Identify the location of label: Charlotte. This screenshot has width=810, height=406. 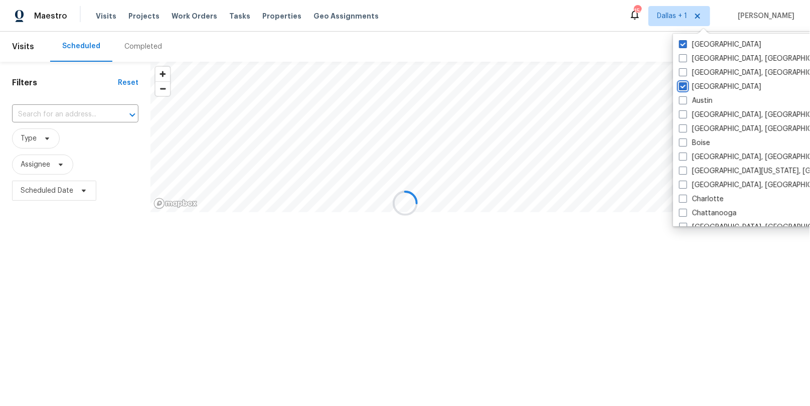
(701, 199).